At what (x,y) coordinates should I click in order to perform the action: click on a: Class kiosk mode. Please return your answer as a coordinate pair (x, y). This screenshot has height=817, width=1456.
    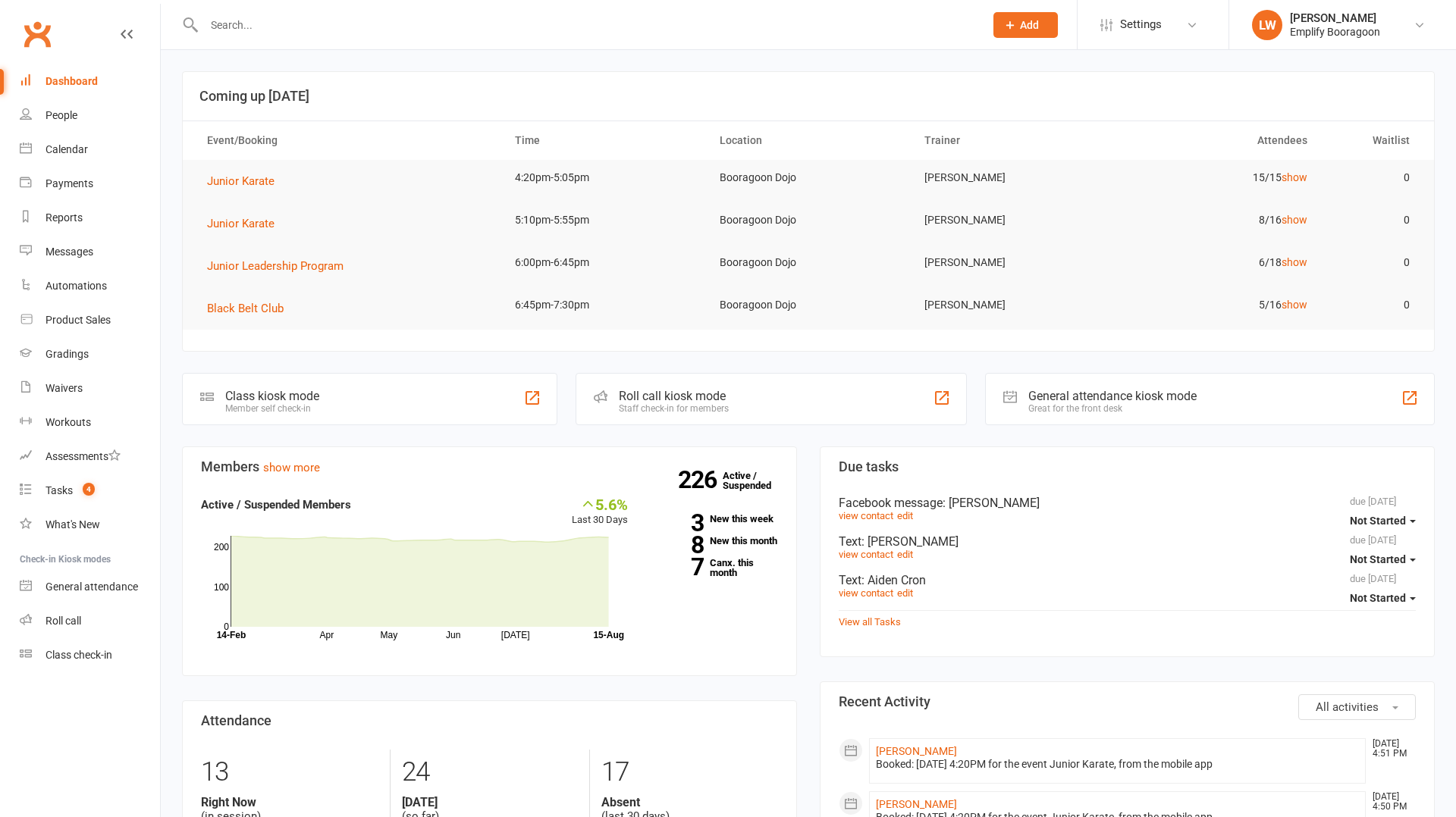
    Looking at the image, I should click on (90, 655).